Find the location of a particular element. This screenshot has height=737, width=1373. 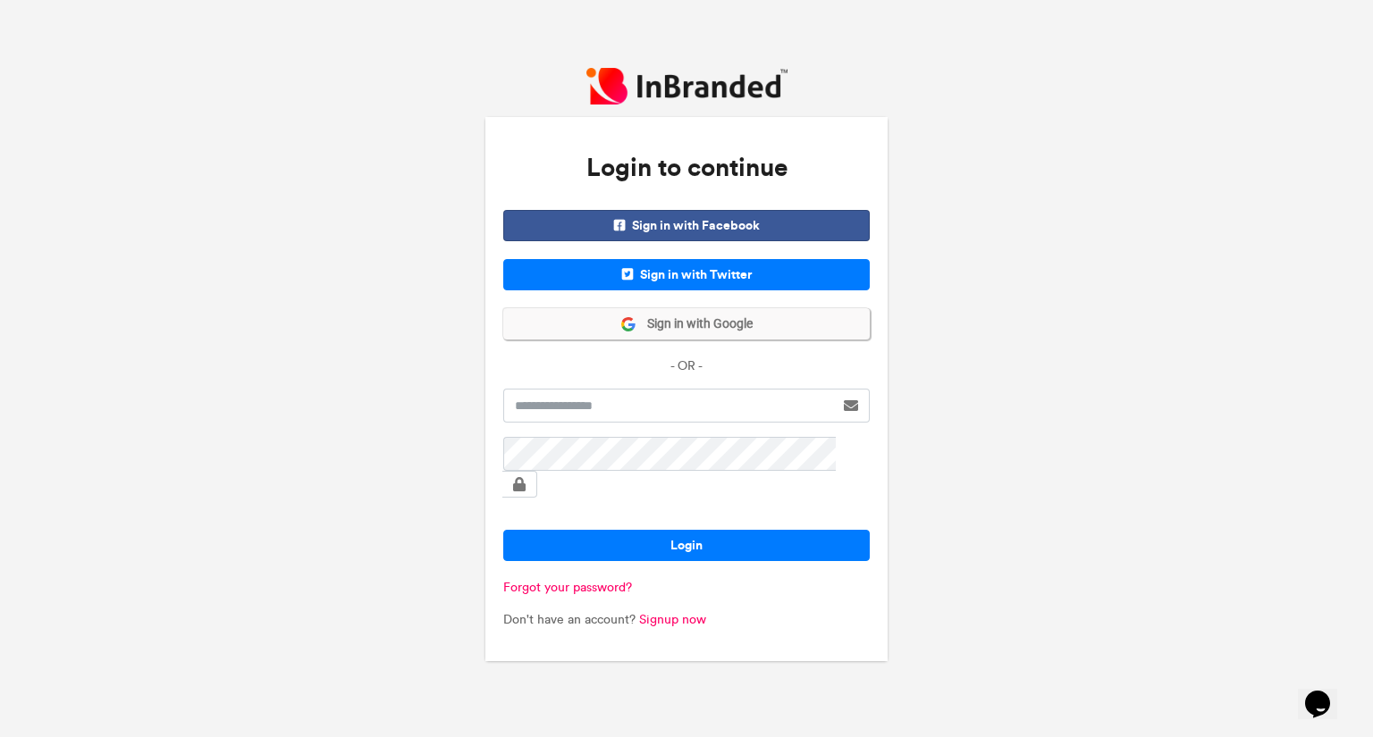

span: Sign in with Google is located at coordinates (694, 324).